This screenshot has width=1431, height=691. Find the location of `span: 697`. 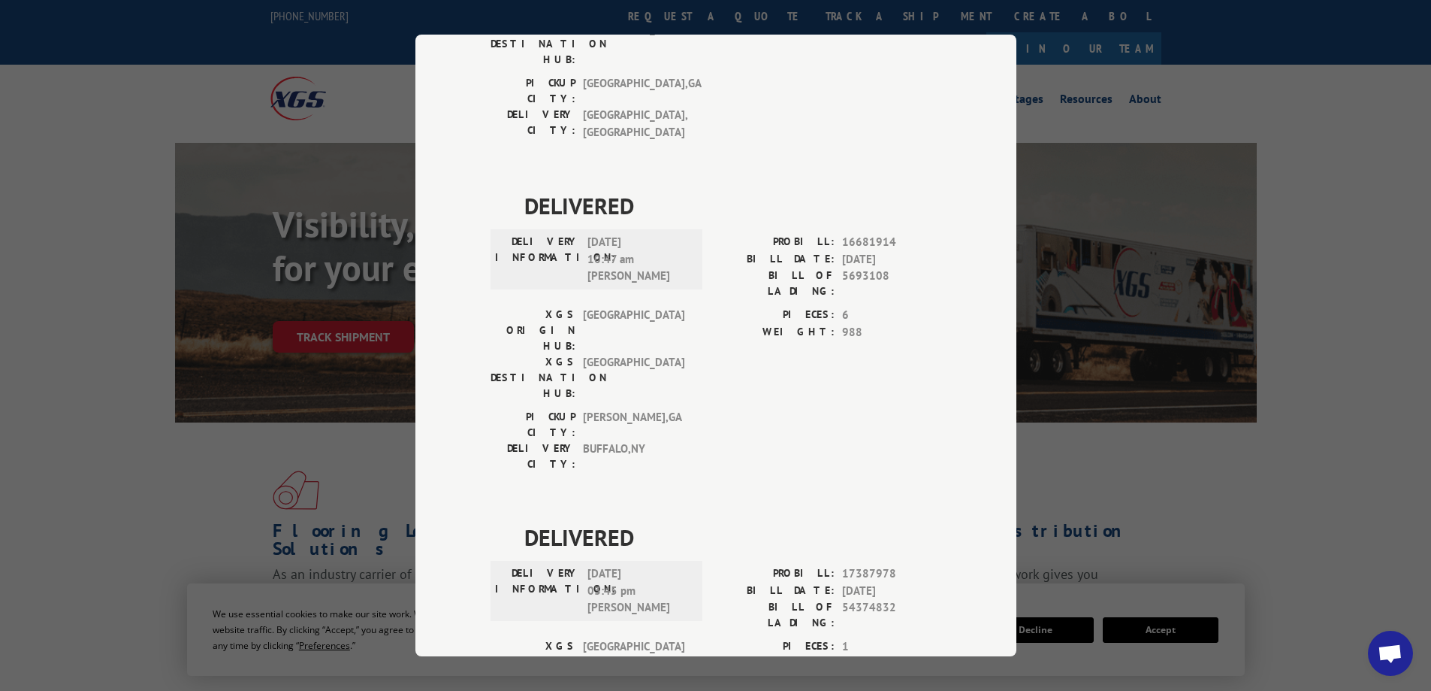

span: 697 is located at coordinates (892, 663).